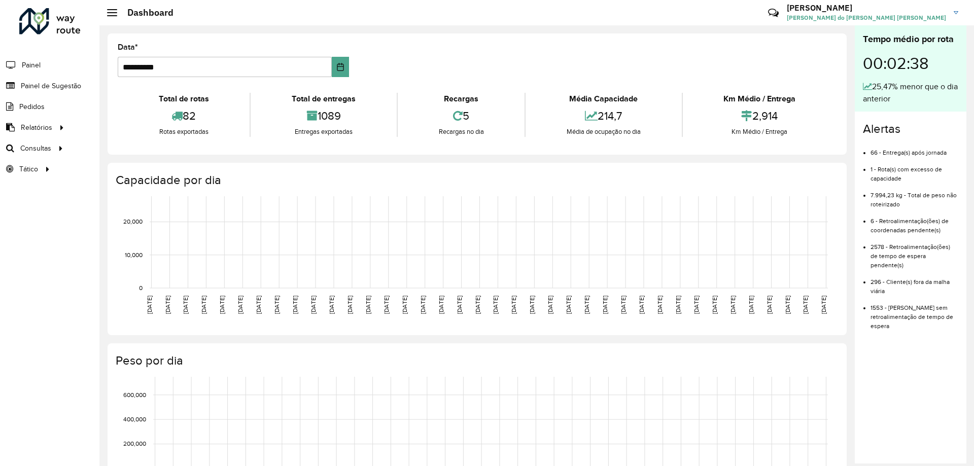 This screenshot has width=974, height=466. What do you see at coordinates (915, 222) in the screenshot?
I see `li: 6 - Retroalimentação(ões) de coordenadas pendente(s)` at bounding box center [915, 222].